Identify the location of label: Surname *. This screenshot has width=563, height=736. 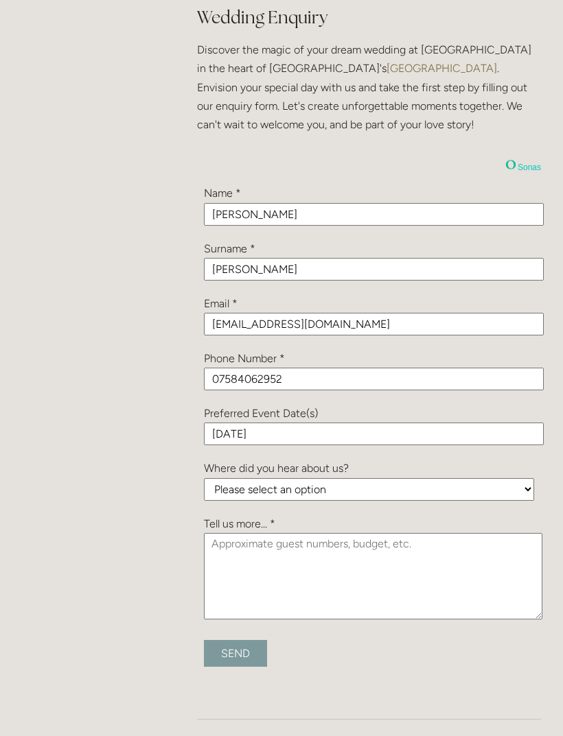
(229, 248).